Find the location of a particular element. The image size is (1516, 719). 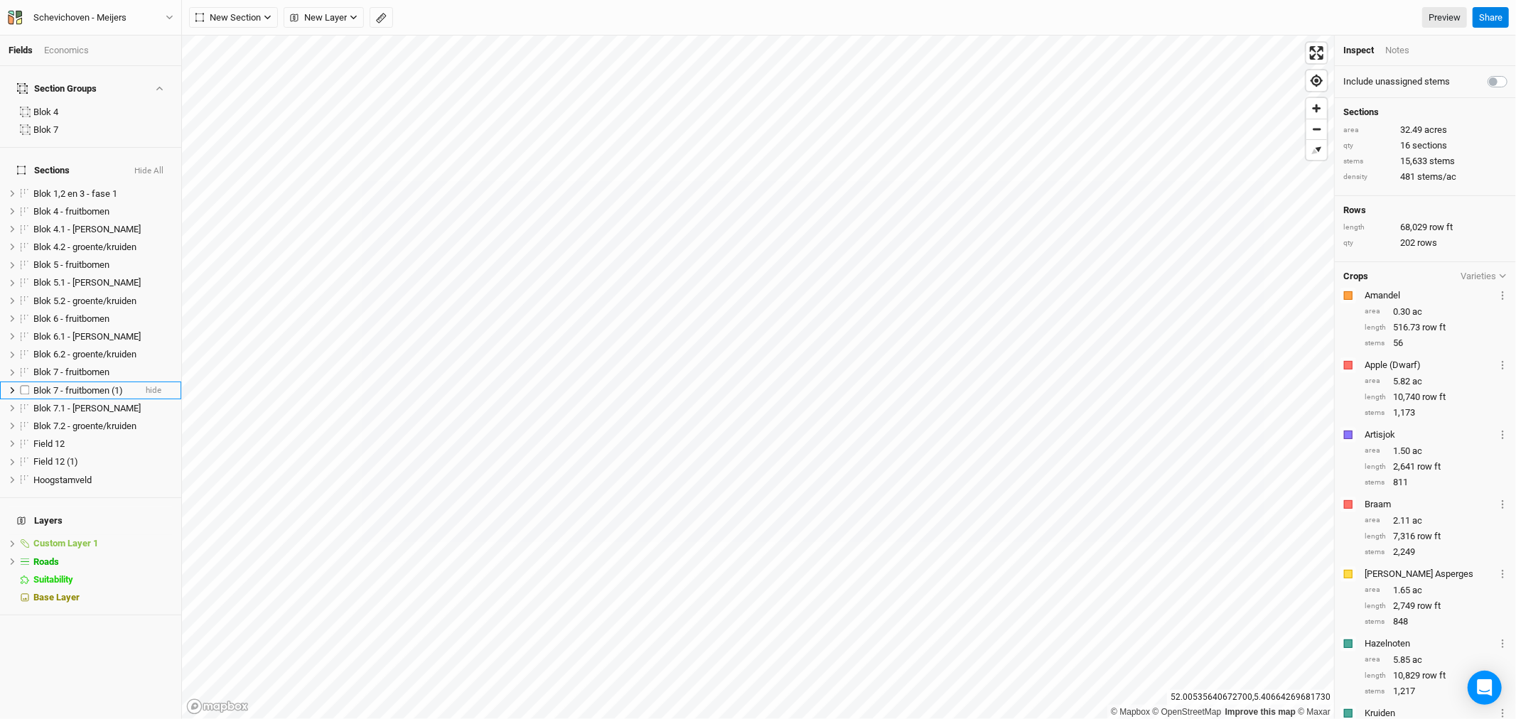

span: acres is located at coordinates (1436, 130).